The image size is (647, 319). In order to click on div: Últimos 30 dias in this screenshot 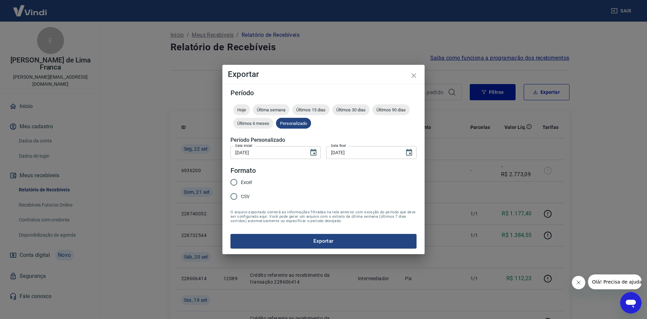, I will do `click(351, 110)`.